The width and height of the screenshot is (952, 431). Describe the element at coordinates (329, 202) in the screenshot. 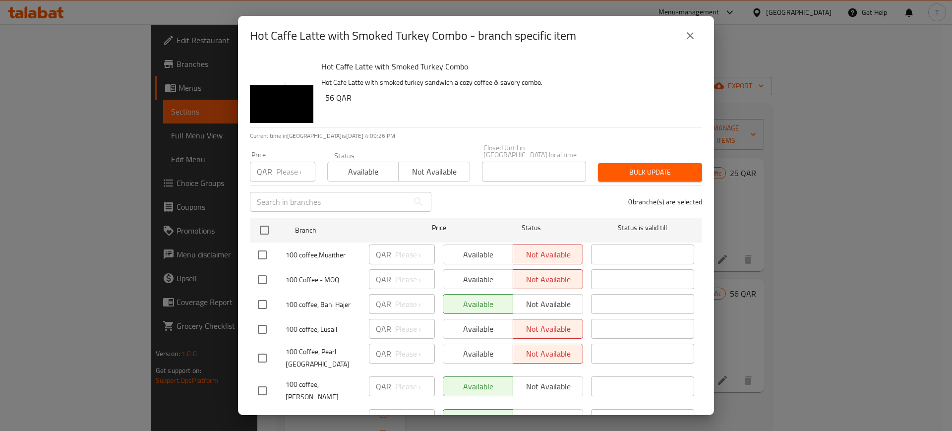

I see `input: Search in branches` at that location.